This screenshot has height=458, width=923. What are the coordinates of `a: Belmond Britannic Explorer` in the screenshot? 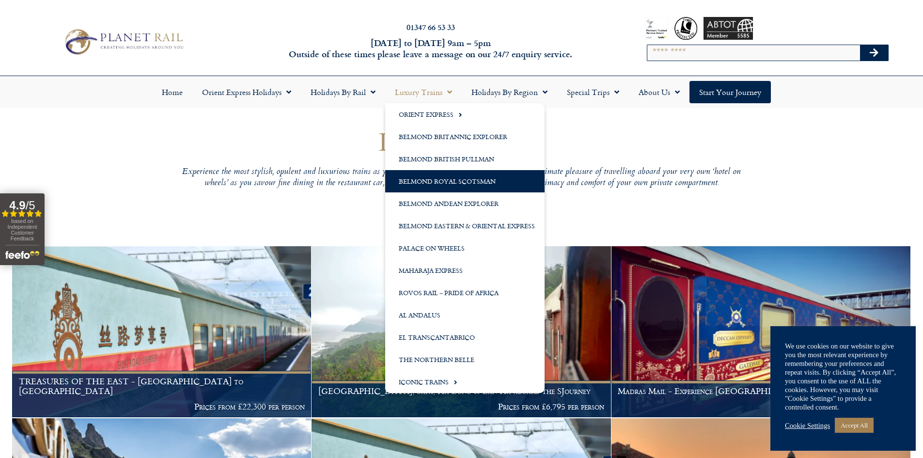 It's located at (465, 137).